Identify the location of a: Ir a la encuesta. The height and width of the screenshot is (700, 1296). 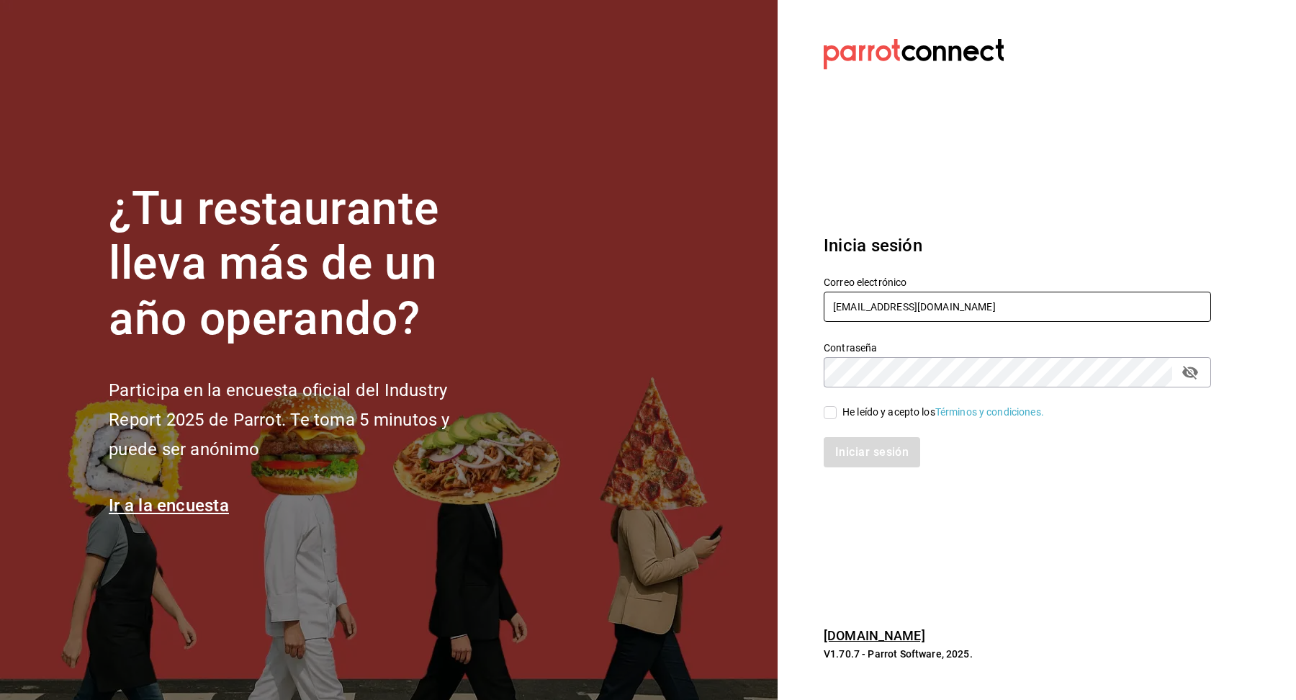
(168, 505).